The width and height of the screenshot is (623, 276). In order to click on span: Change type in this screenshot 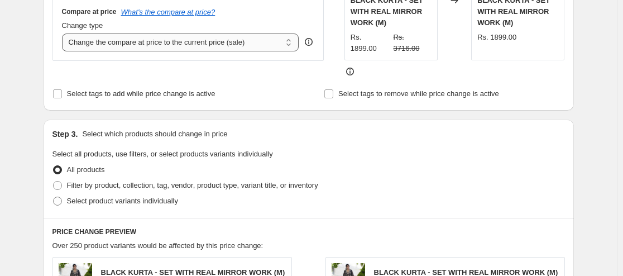, I will do `click(83, 25)`.